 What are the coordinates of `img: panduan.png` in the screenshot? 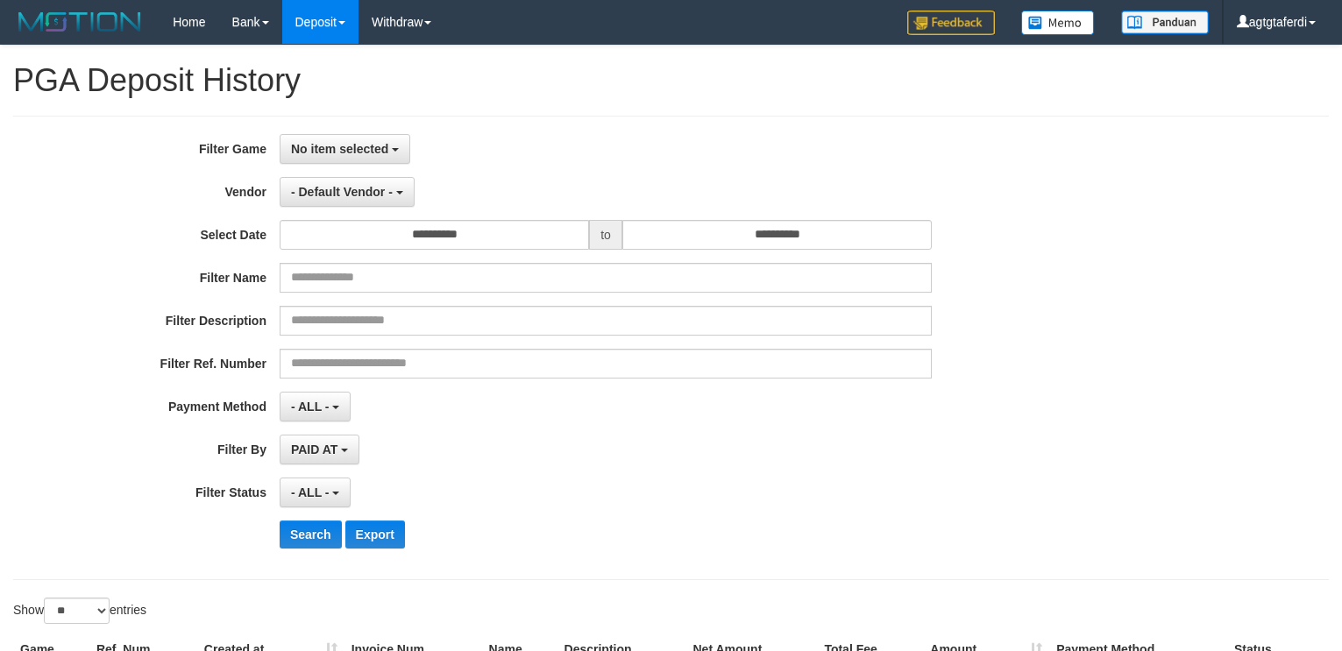 It's located at (1165, 22).